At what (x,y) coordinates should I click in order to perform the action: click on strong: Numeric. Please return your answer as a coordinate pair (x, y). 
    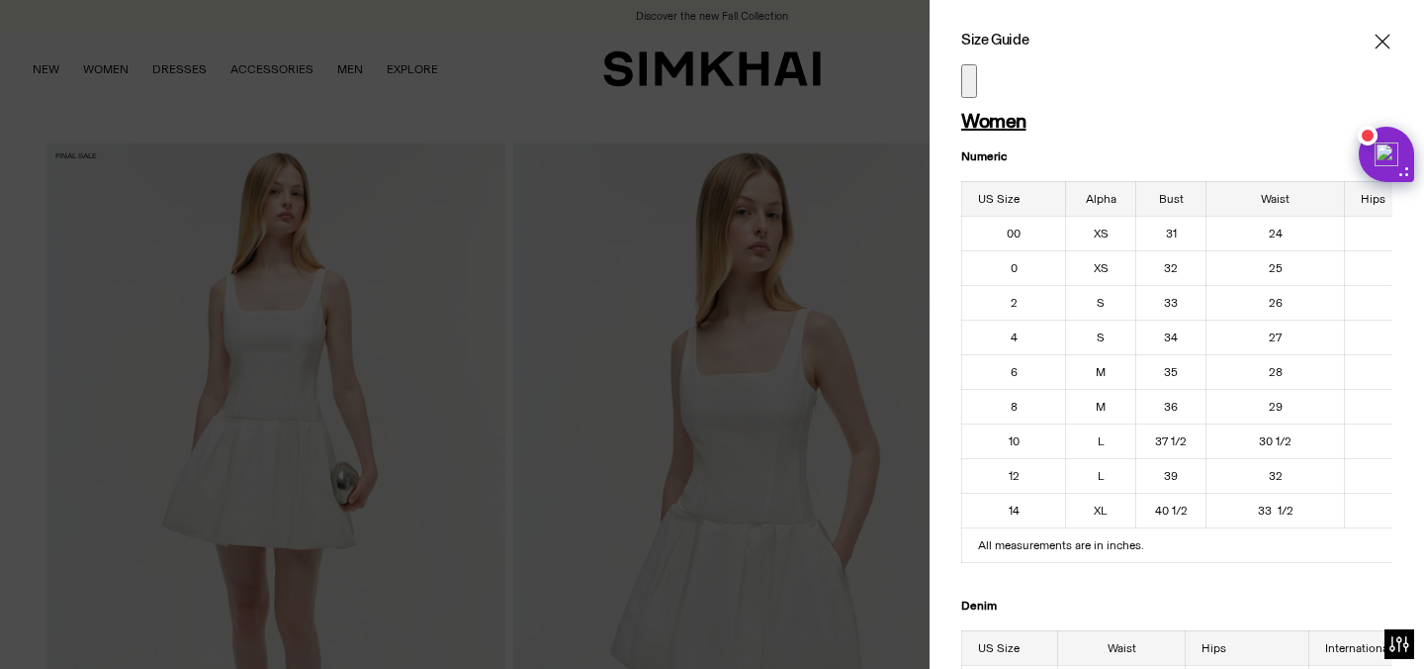
    Looking at the image, I should click on (984, 156).